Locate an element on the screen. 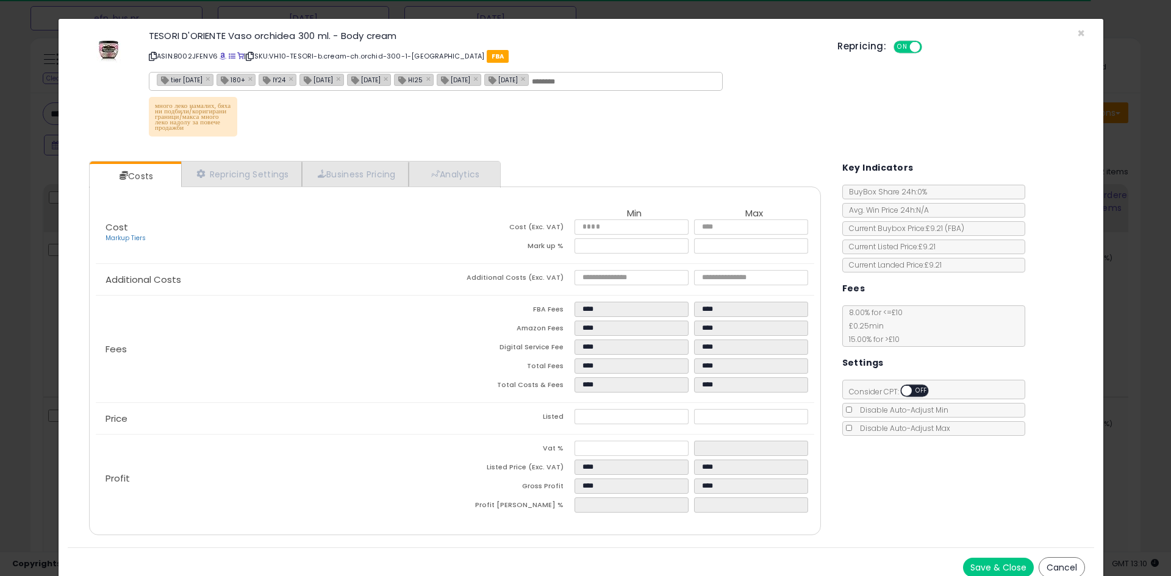 The image size is (1171, 576). td: Digital Service Fee is located at coordinates (515, 349).